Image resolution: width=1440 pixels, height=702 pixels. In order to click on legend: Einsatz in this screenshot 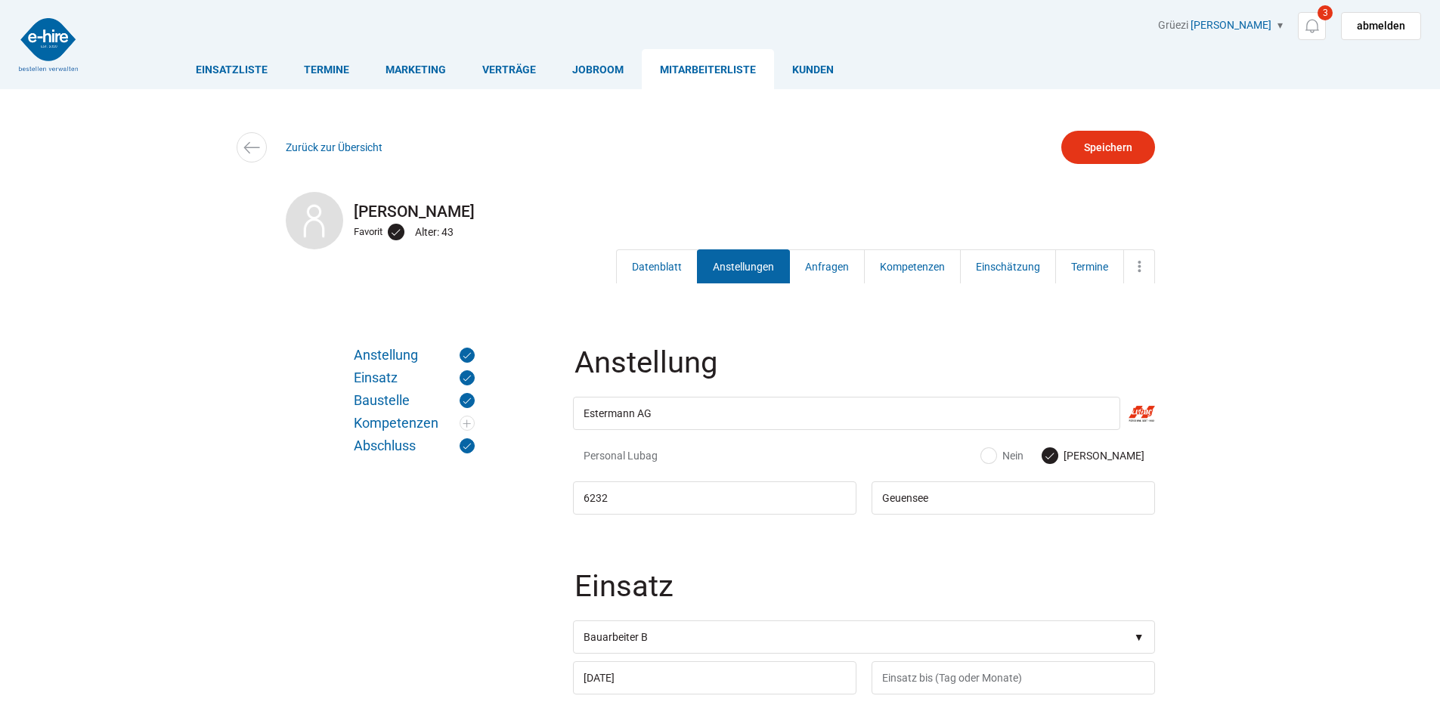, I will do `click(865, 596)`.